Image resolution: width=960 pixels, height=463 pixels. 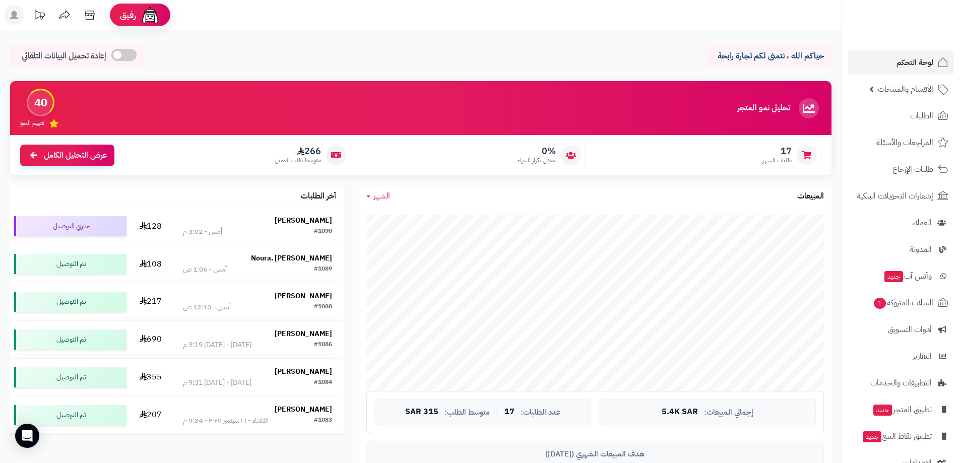 I want to click on span: متوسط الطلب:, so click(x=467, y=412).